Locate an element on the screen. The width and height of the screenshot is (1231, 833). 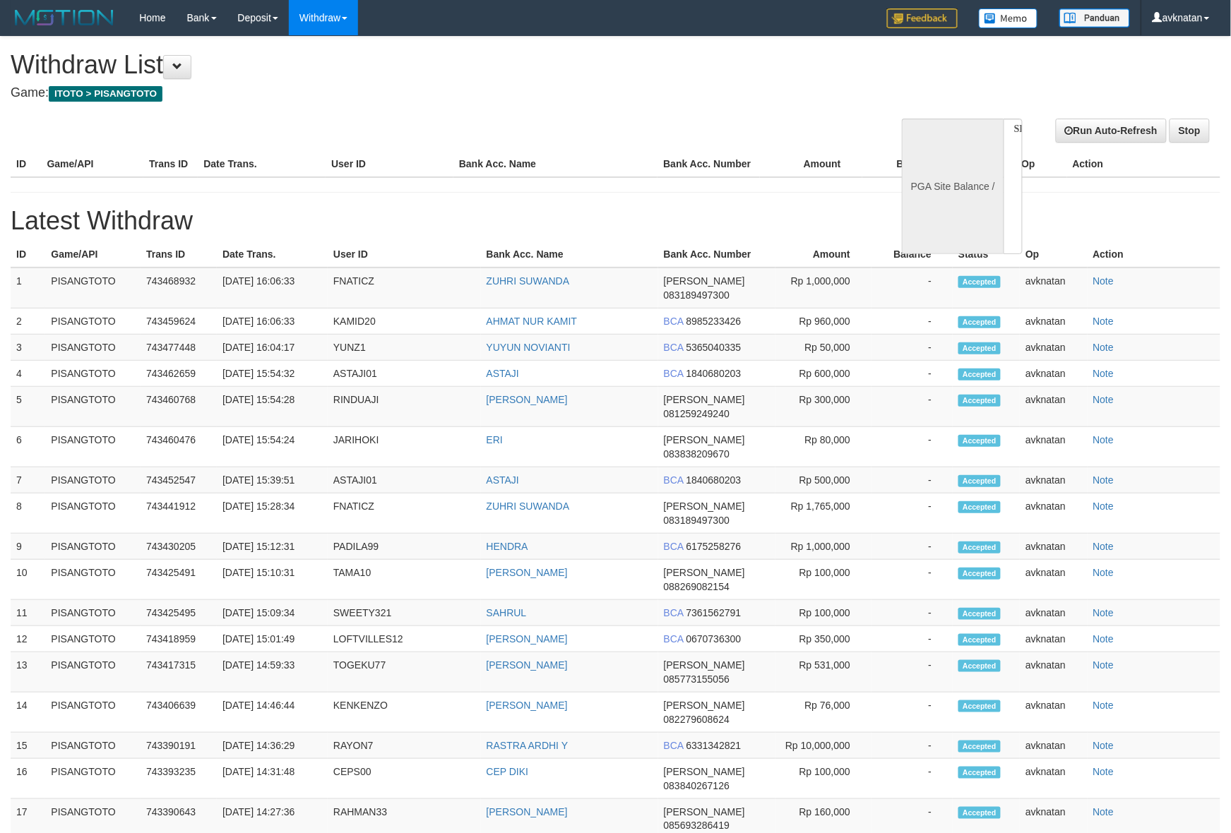
td: Rp 300,000 is located at coordinates (823, 407).